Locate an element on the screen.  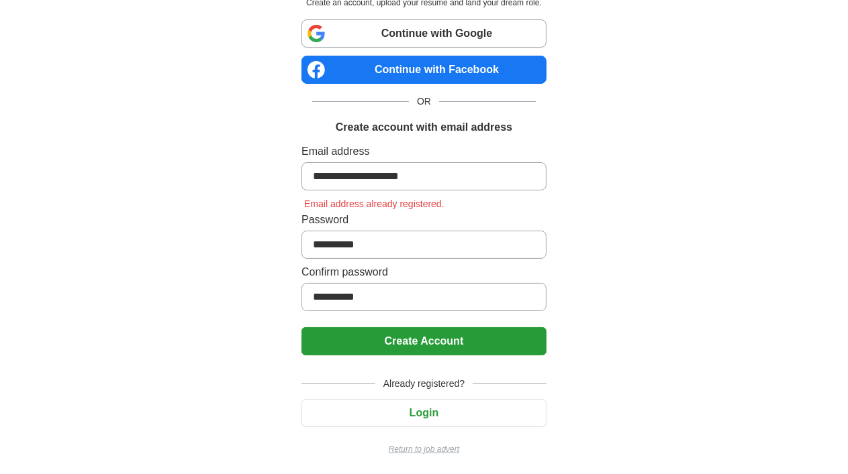
h1: Create account with email address is located at coordinates (423, 128).